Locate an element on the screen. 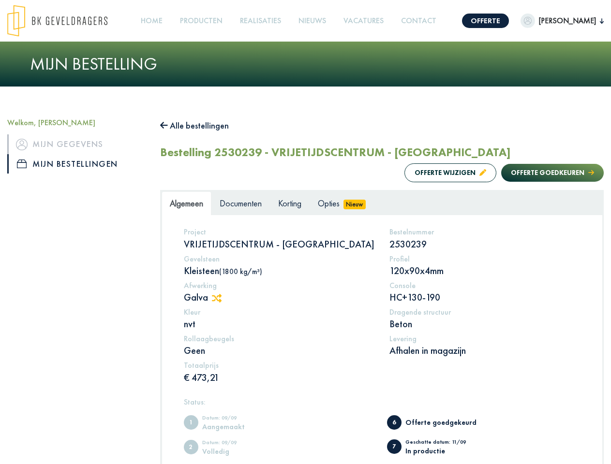  p: 120x90x4mm is located at coordinates (484, 271).